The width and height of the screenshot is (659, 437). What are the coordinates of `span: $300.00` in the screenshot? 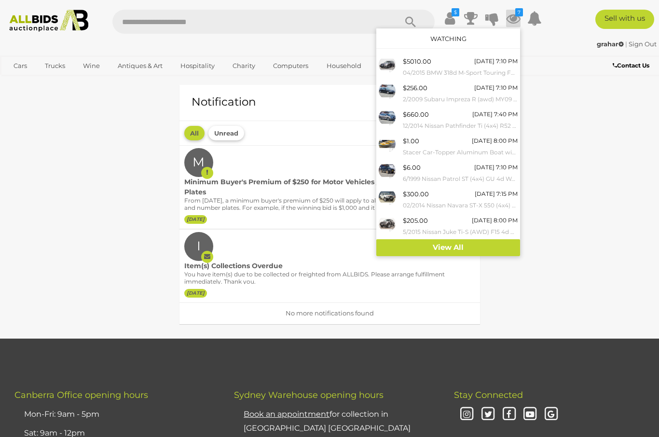 It's located at (416, 194).